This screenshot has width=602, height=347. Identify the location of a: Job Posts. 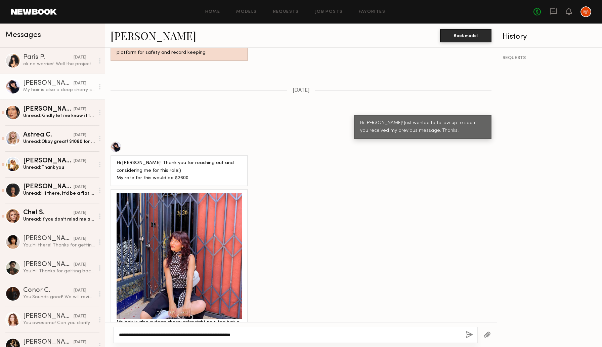
(329, 12).